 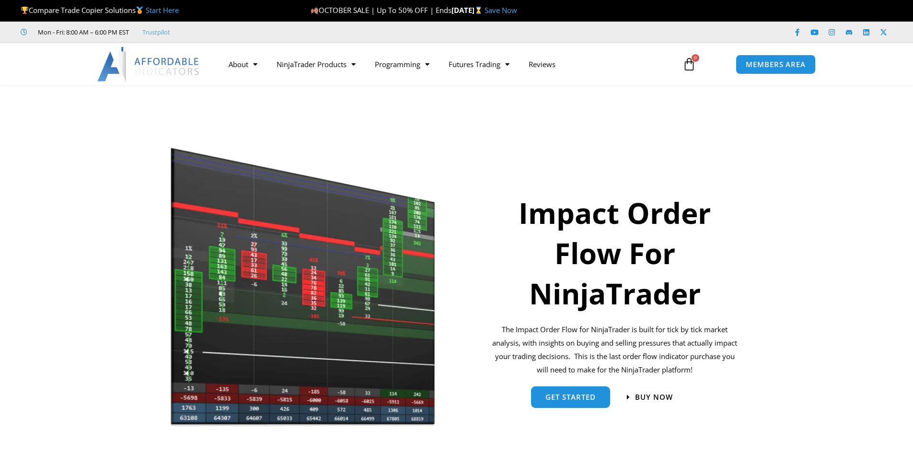 What do you see at coordinates (776, 64) in the screenshot?
I see `span: MEMBERS AREA` at bounding box center [776, 64].